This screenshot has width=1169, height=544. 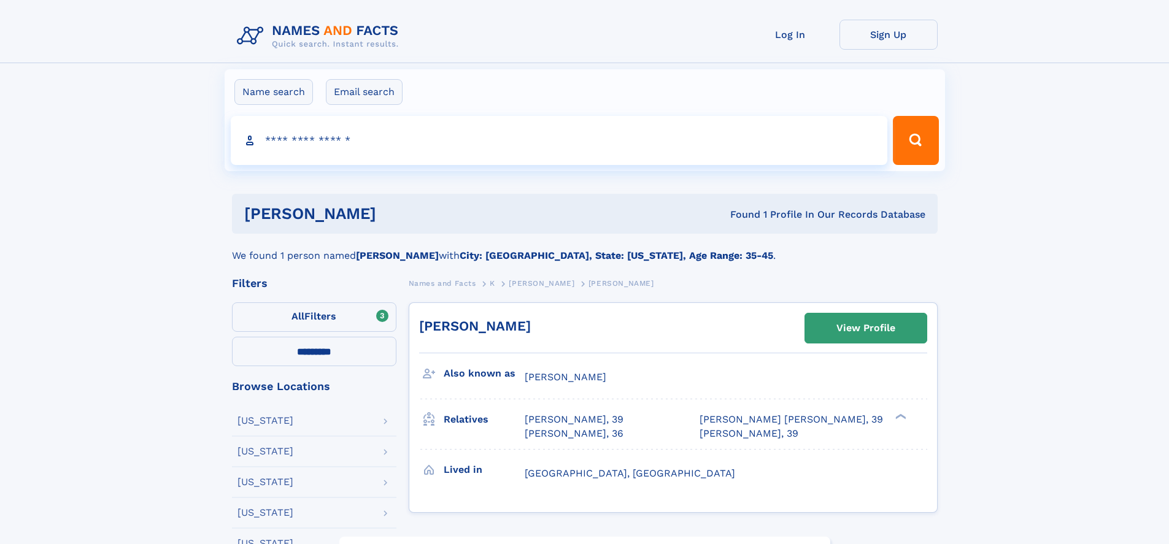 What do you see at coordinates (320, 36) in the screenshot?
I see `img: Logo Names and Facts` at bounding box center [320, 36].